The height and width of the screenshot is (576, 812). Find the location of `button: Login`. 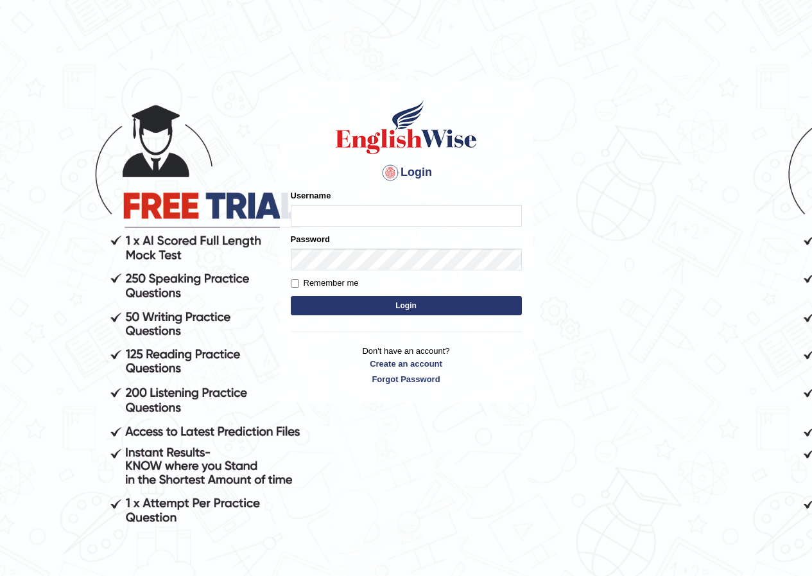

button: Login is located at coordinates (406, 306).